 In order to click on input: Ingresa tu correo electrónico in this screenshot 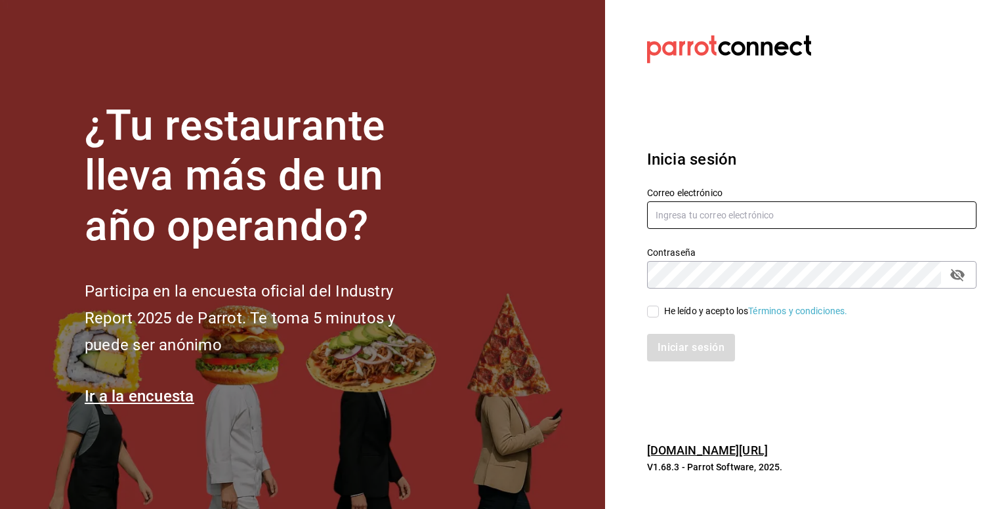, I will do `click(812, 215)`.